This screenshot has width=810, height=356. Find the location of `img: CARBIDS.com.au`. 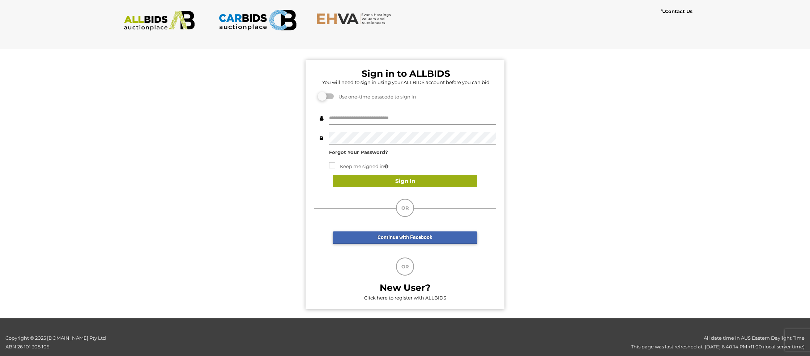

img: CARBIDS.com.au is located at coordinates (258, 20).